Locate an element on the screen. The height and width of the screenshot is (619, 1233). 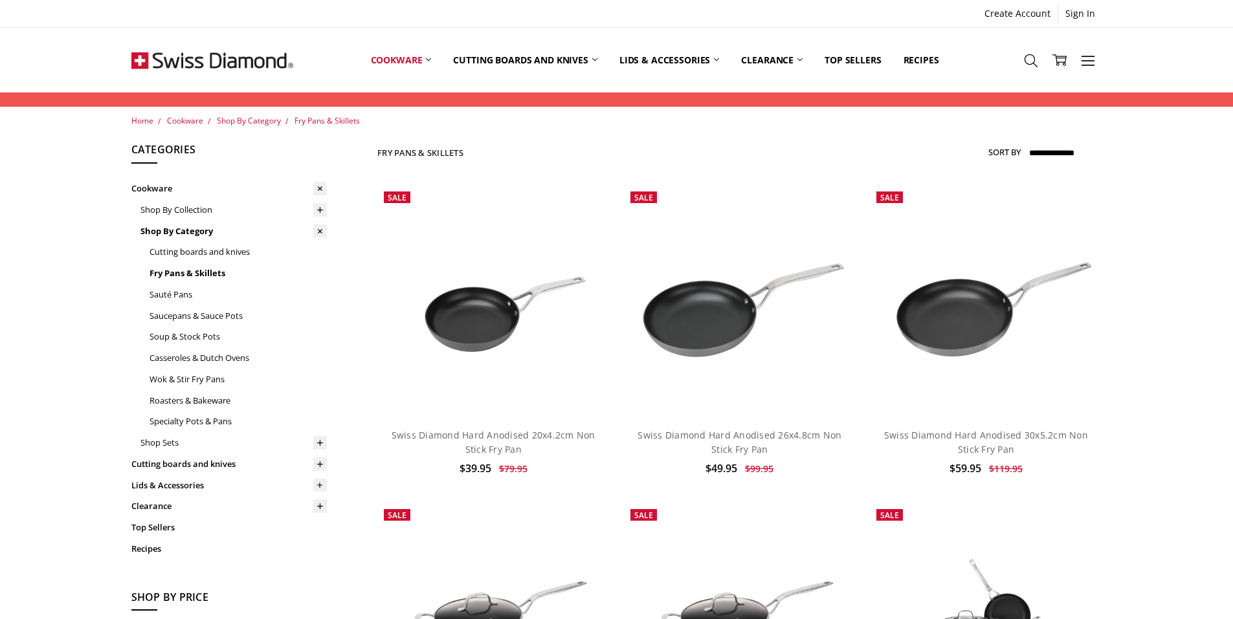
a: Sign In is located at coordinates (1080, 14).